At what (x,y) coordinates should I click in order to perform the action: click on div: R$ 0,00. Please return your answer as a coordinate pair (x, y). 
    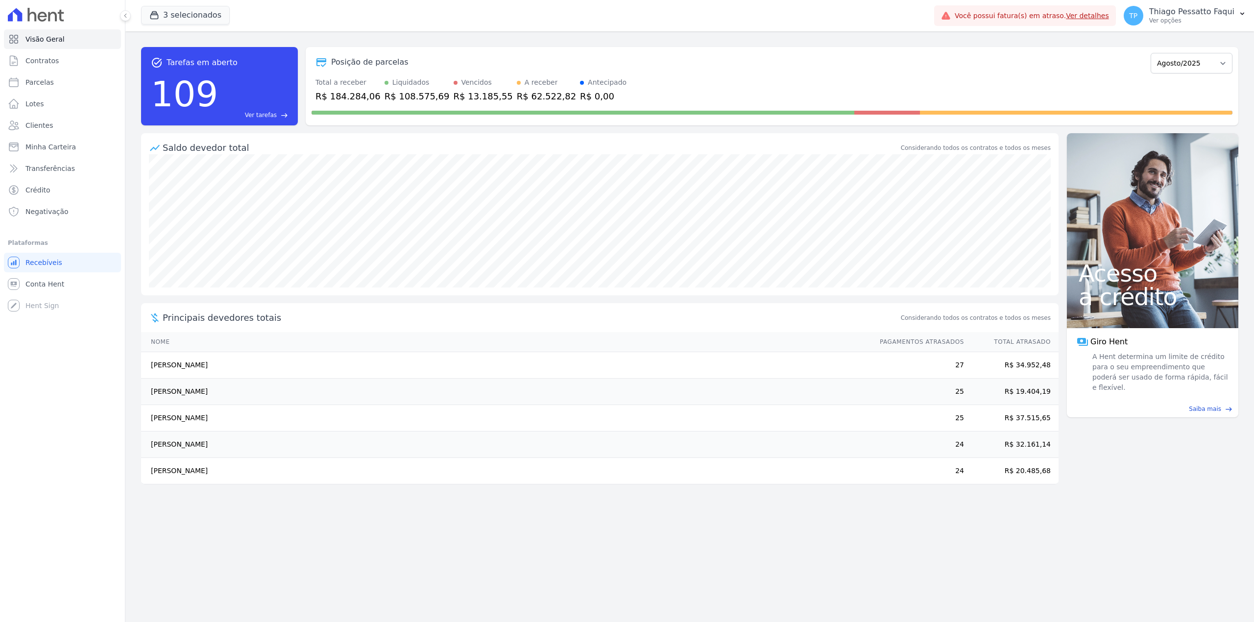
    Looking at the image, I should click on (603, 96).